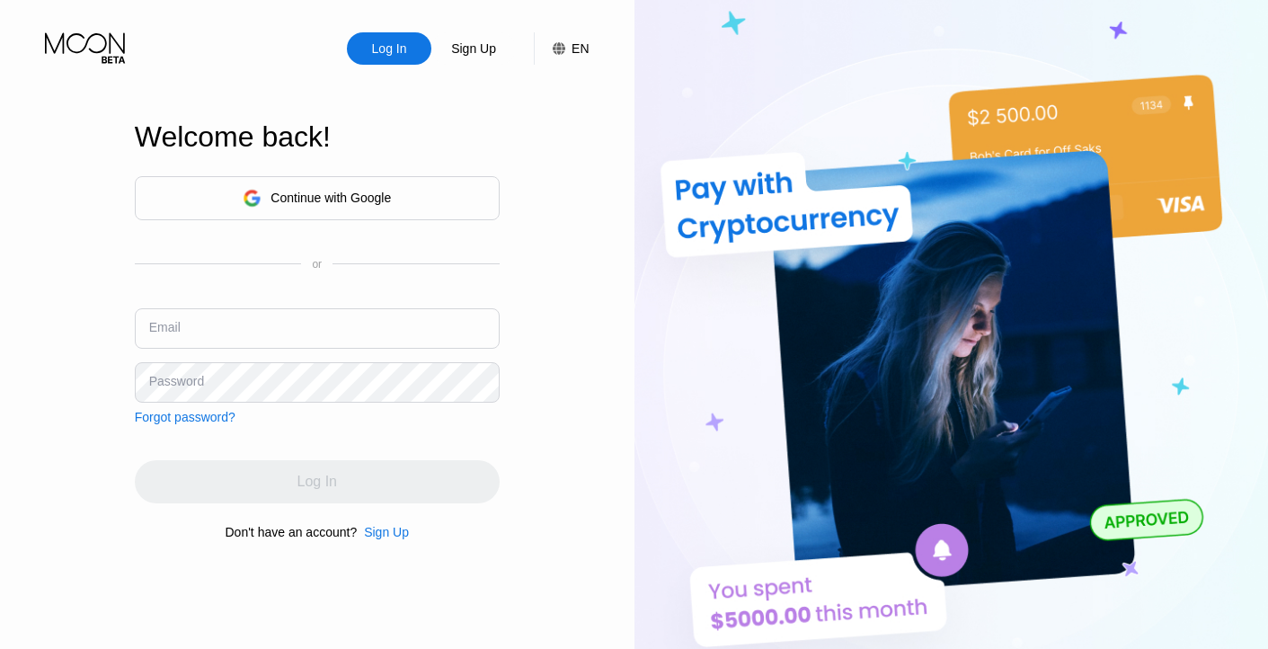 Image resolution: width=1268 pixels, height=649 pixels. I want to click on div: Log In, so click(389, 49).